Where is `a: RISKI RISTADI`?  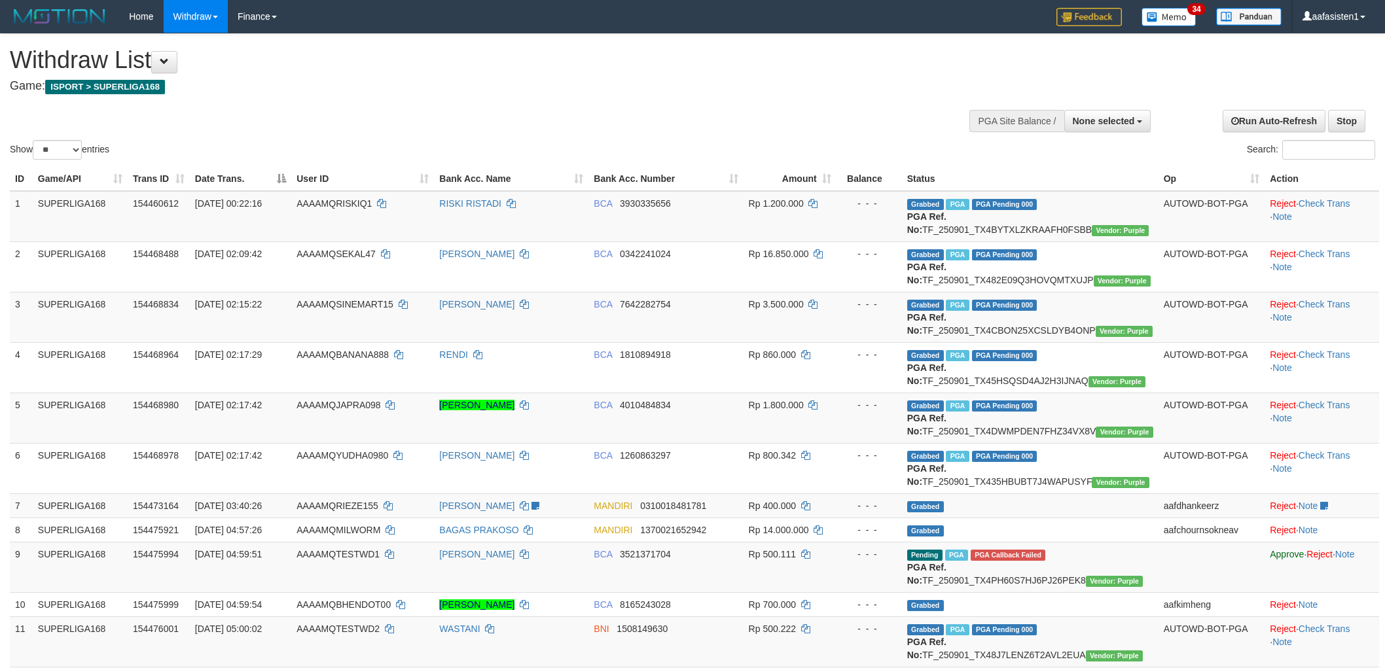 a: RISKI RISTADI is located at coordinates (470, 204).